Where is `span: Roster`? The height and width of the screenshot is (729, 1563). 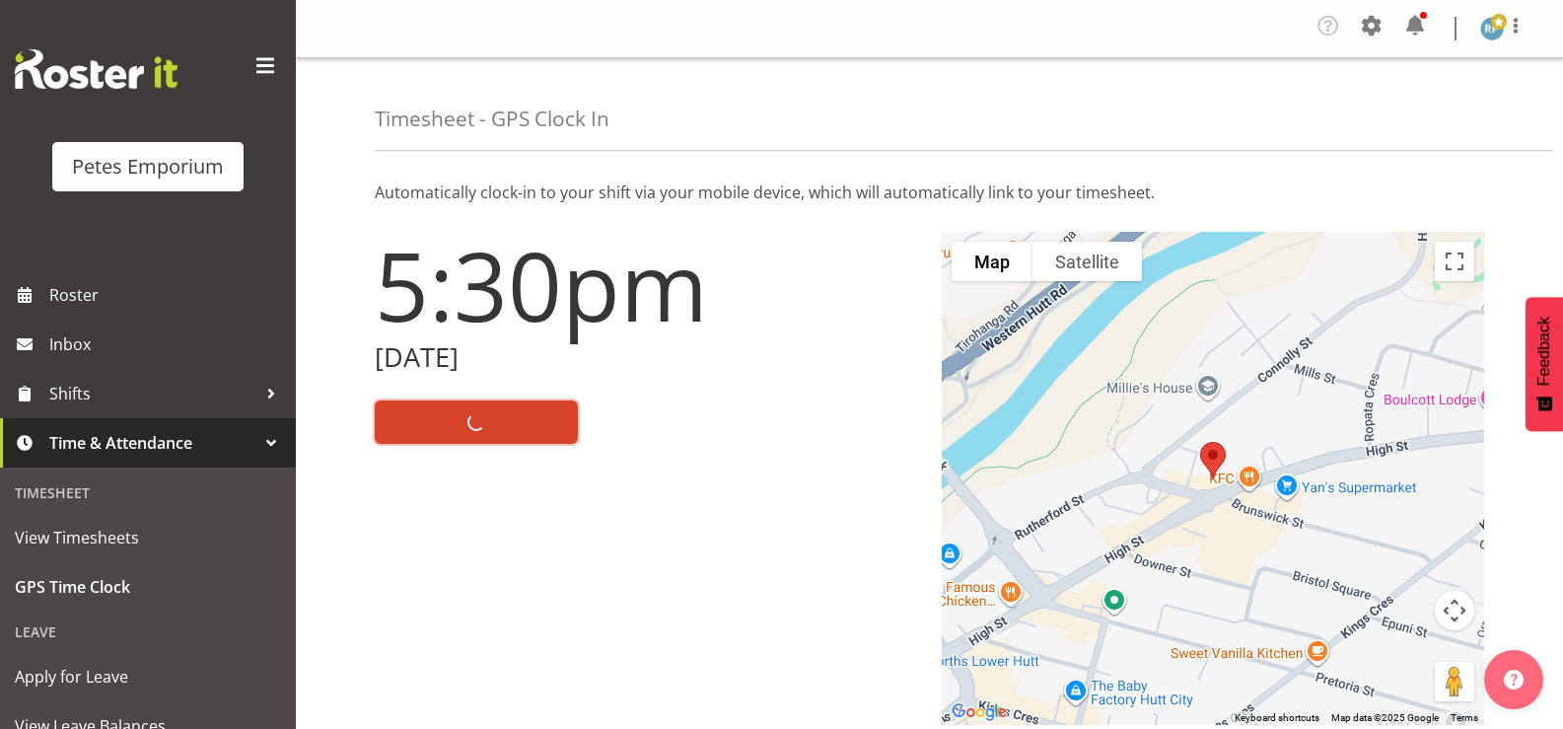
span: Roster is located at coordinates (168, 295).